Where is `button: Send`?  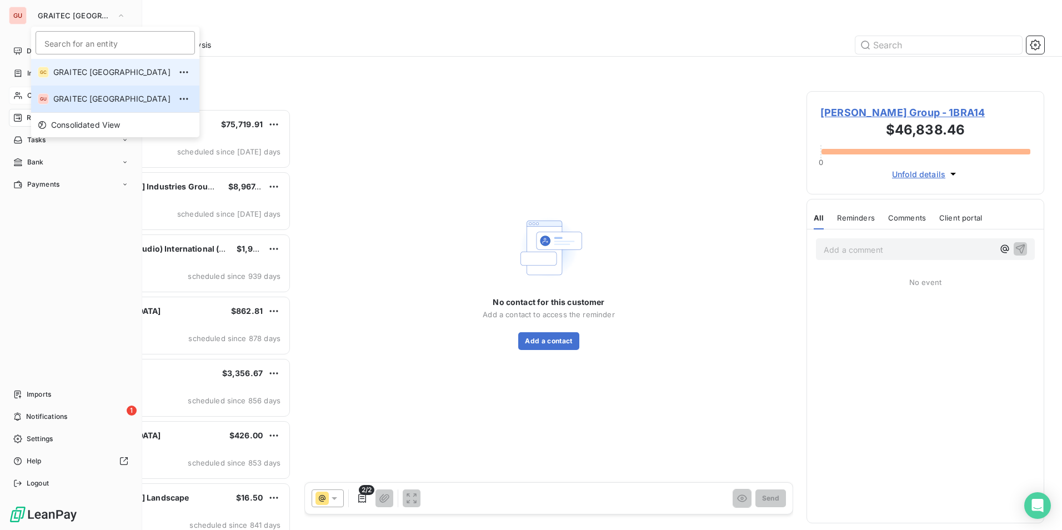
button: Send is located at coordinates (770, 498).